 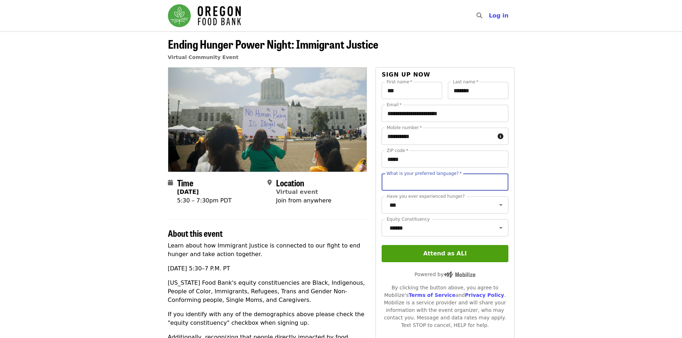 I want to click on a: Virtual Community Event, so click(x=203, y=57).